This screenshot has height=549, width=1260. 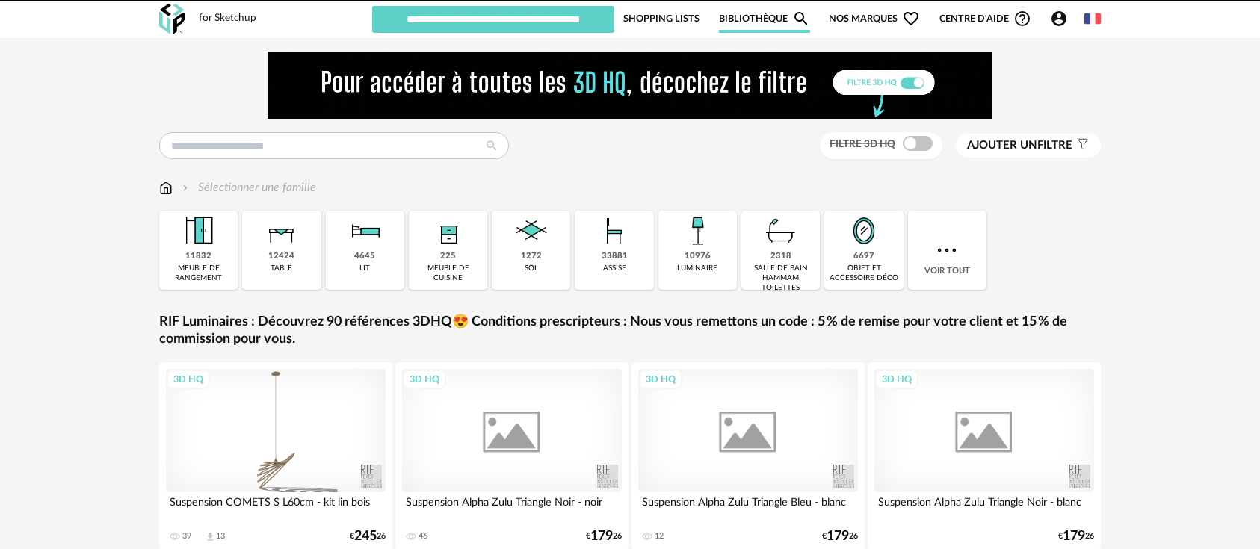 What do you see at coordinates (614, 231) in the screenshot?
I see `img: Assise.png` at bounding box center [614, 231].